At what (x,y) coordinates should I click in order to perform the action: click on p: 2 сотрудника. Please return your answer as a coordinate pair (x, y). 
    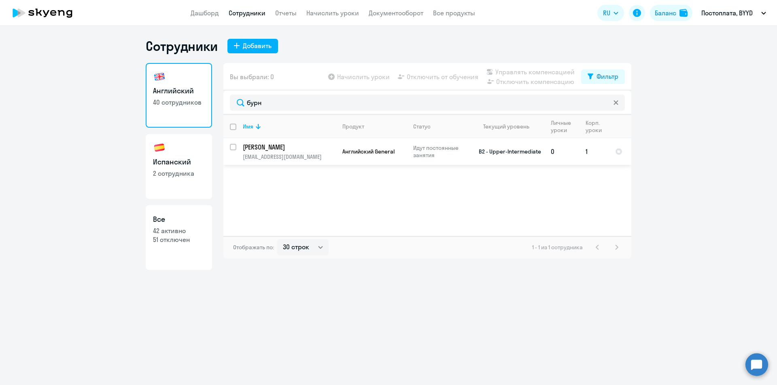
    Looking at the image, I should click on (179, 174).